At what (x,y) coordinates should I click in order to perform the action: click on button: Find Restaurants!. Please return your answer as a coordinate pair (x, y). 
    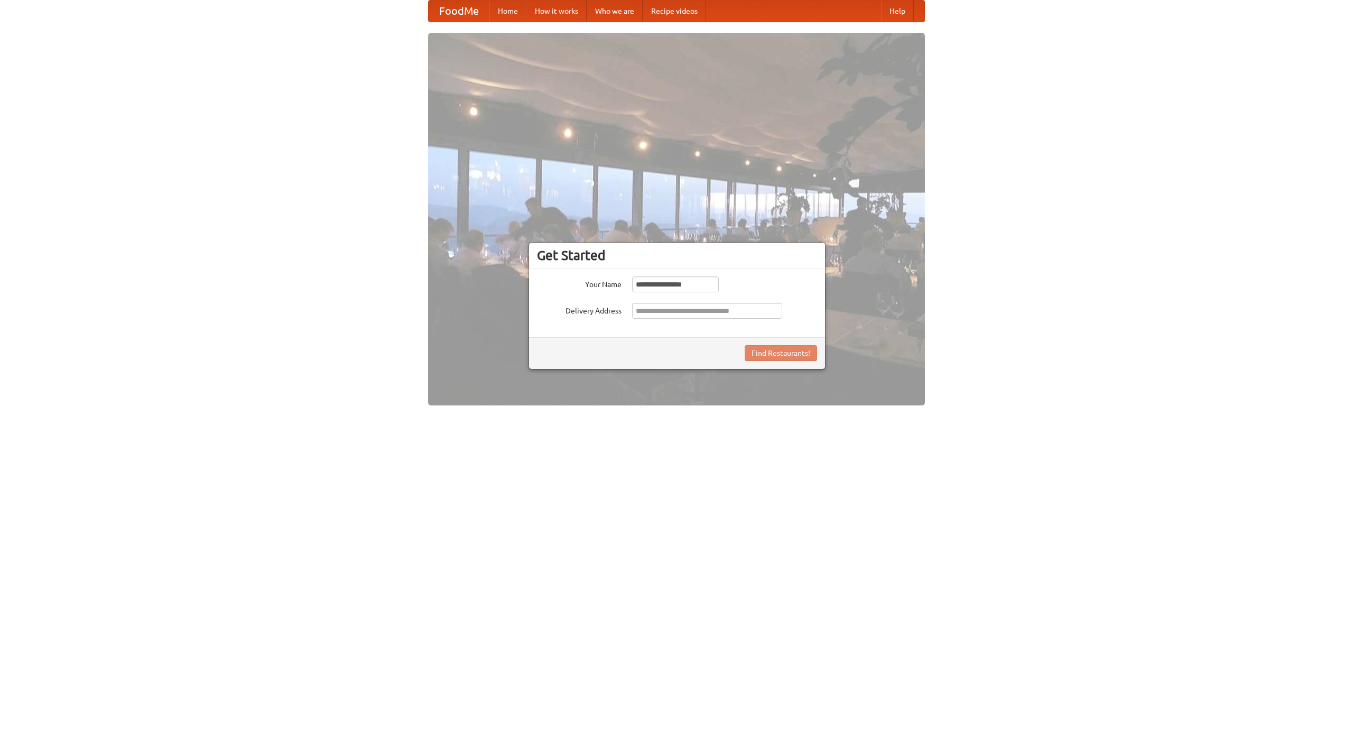
    Looking at the image, I should click on (780, 353).